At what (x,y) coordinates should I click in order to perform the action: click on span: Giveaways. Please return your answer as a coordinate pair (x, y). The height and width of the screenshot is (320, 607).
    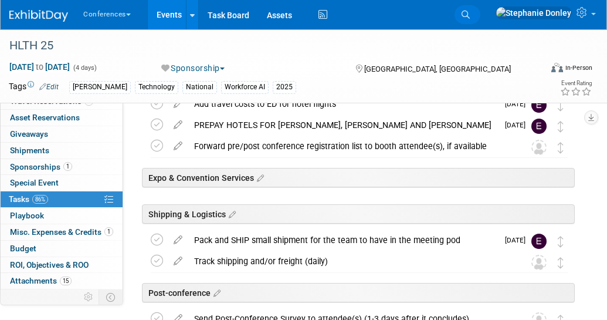
    Looking at the image, I should click on (29, 134).